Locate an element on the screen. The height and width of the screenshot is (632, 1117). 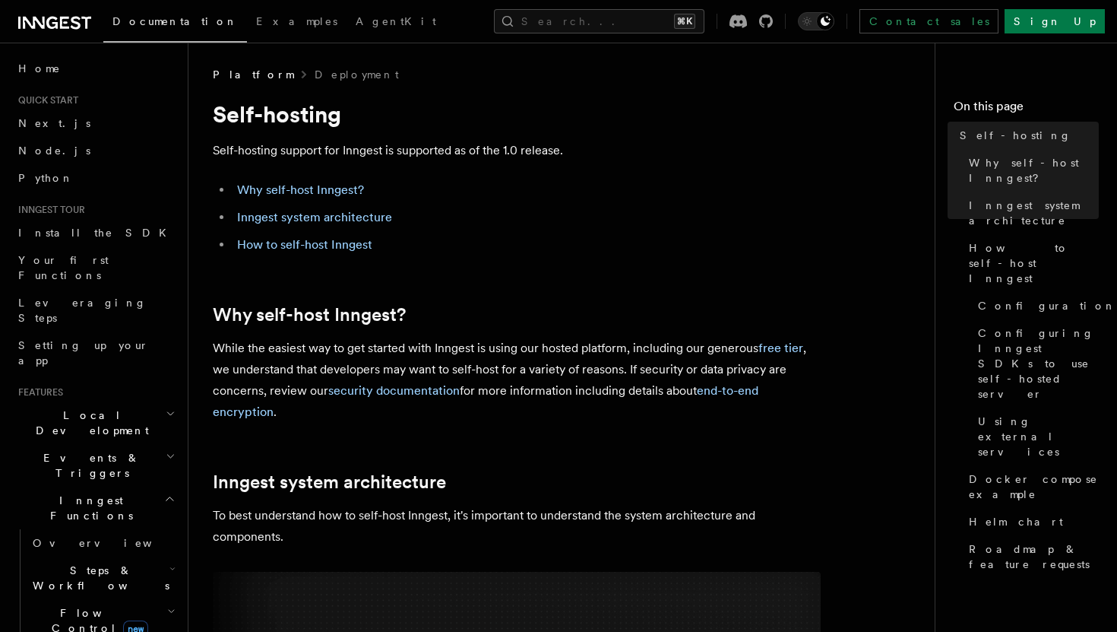
a: Sign Up is located at coordinates (1055, 21).